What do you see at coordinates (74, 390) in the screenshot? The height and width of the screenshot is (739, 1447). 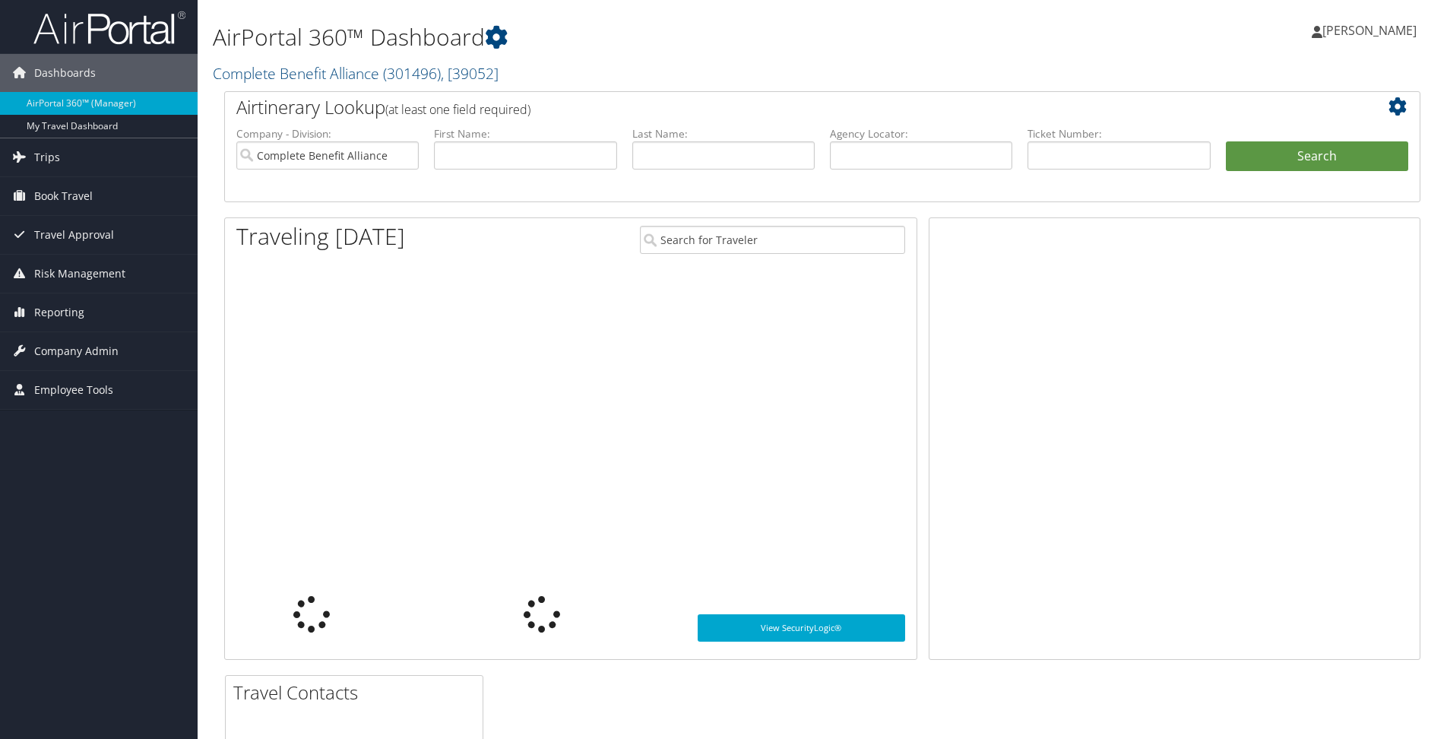 I see `span: Employee Tools` at bounding box center [74, 390].